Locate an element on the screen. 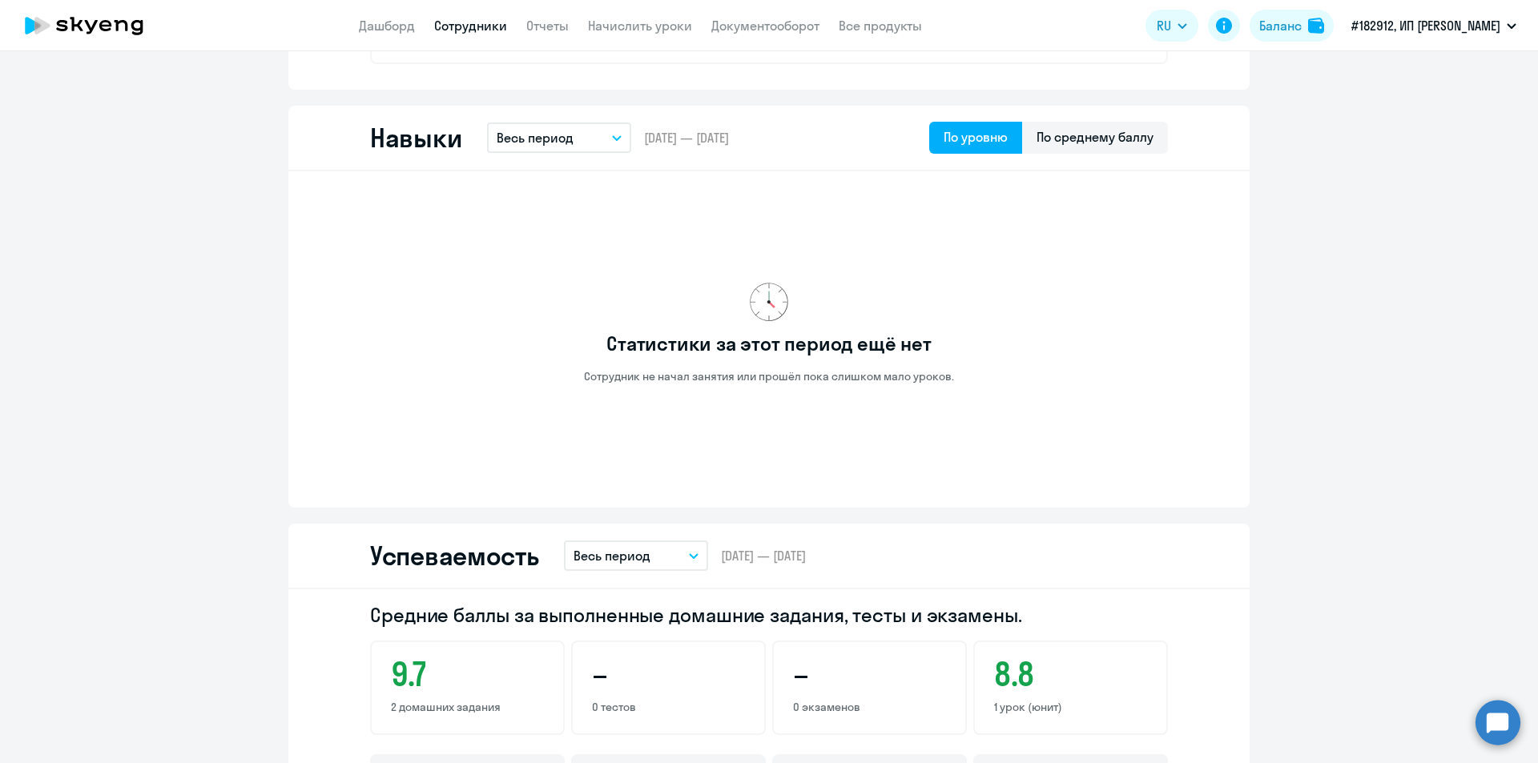  a: Отчеты is located at coordinates (547, 26).